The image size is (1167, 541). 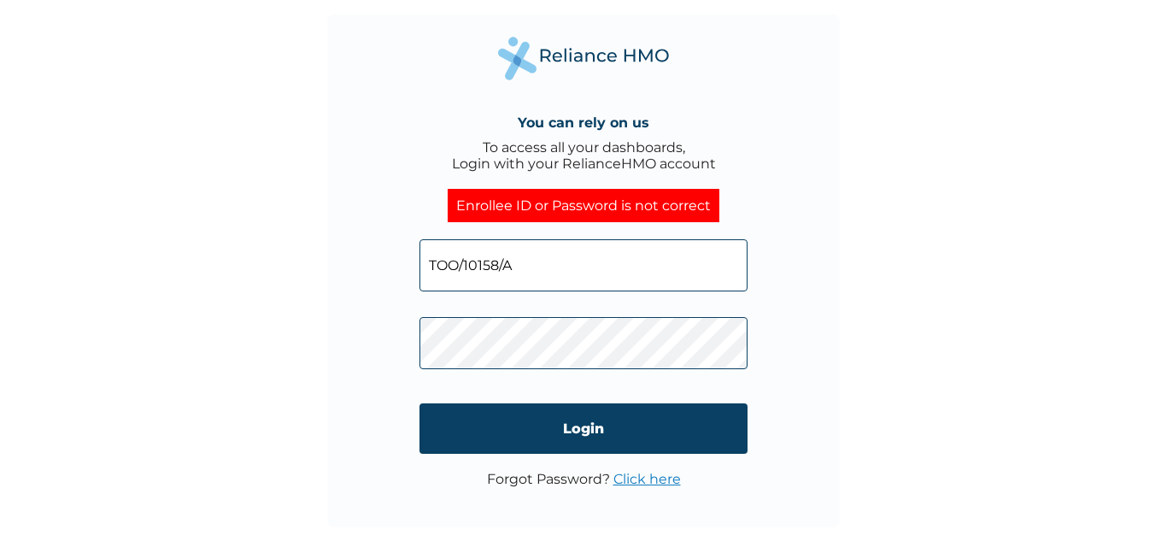 I want to click on input: Login, so click(x=584, y=428).